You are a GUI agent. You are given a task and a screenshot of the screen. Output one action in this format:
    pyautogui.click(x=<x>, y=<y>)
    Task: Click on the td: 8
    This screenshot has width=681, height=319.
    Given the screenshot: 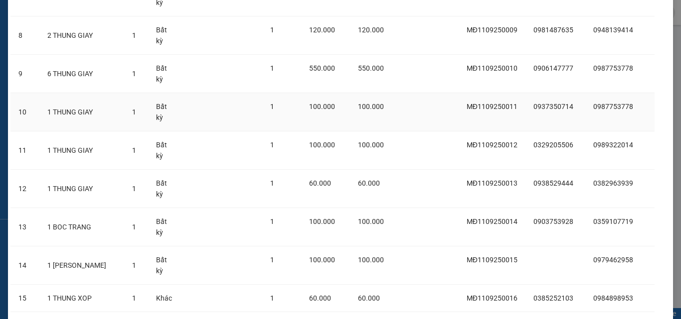 What is the action you would take?
    pyautogui.click(x=25, y=35)
    